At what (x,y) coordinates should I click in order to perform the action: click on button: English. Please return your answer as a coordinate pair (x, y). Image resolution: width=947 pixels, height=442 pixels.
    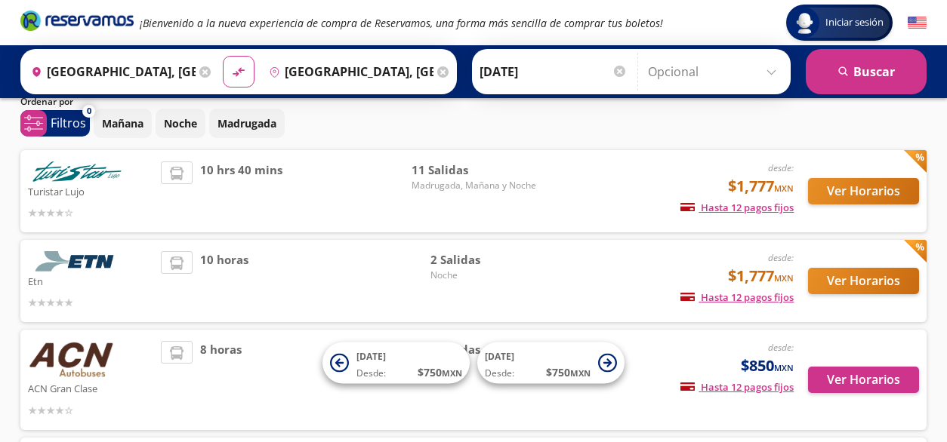
    Looking at the image, I should click on (917, 23).